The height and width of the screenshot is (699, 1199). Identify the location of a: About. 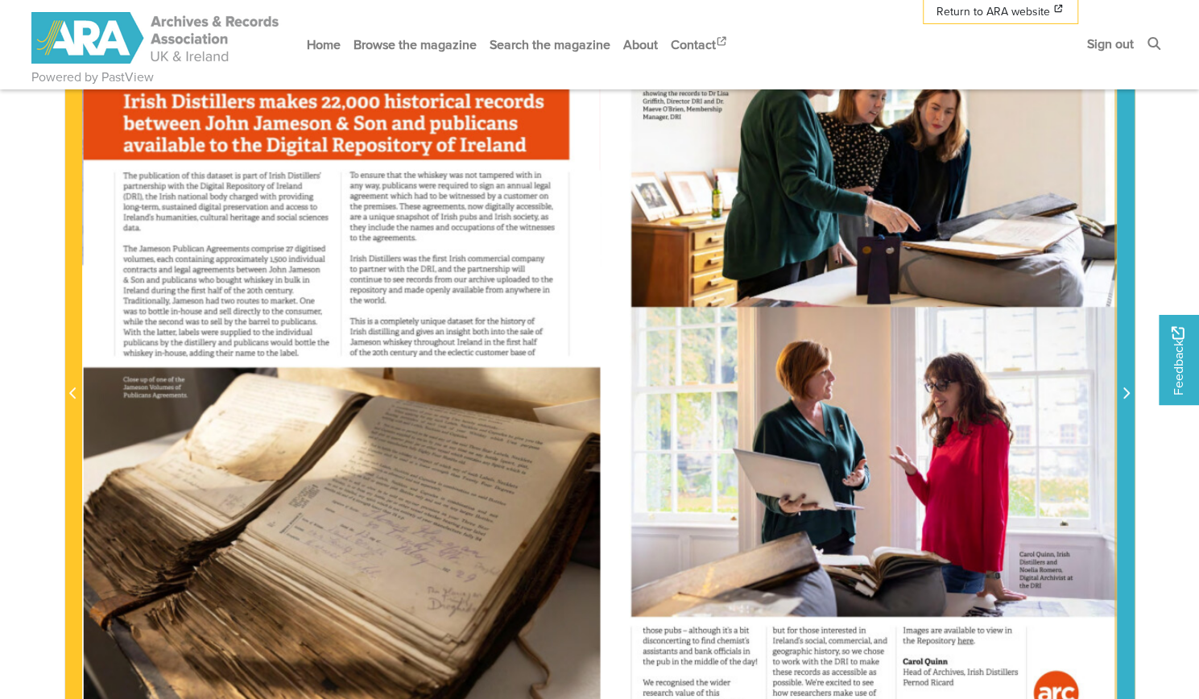
(640, 44).